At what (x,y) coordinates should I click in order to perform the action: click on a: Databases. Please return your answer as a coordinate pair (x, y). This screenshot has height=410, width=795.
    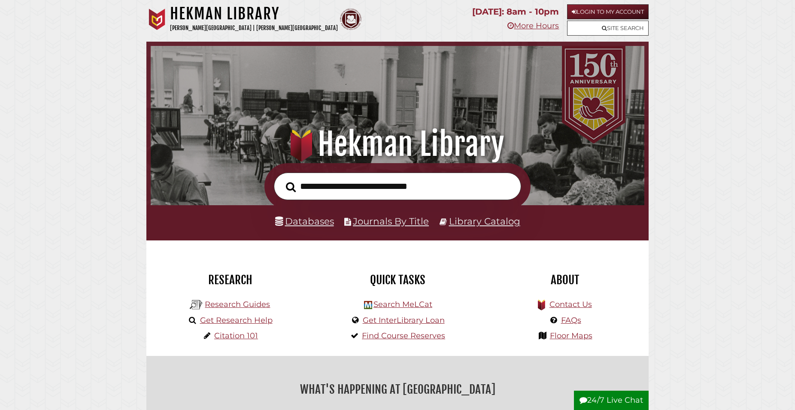
    Looking at the image, I should click on (304, 221).